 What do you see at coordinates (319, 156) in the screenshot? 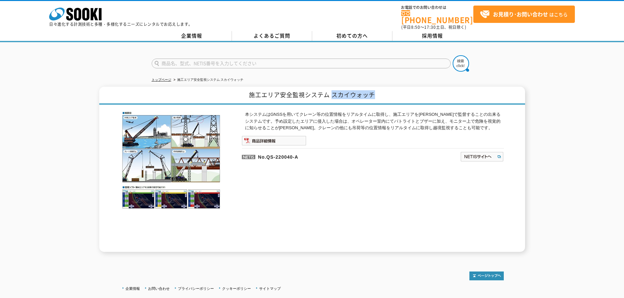
I see `p: No.QS-220040-A` at bounding box center [319, 156].